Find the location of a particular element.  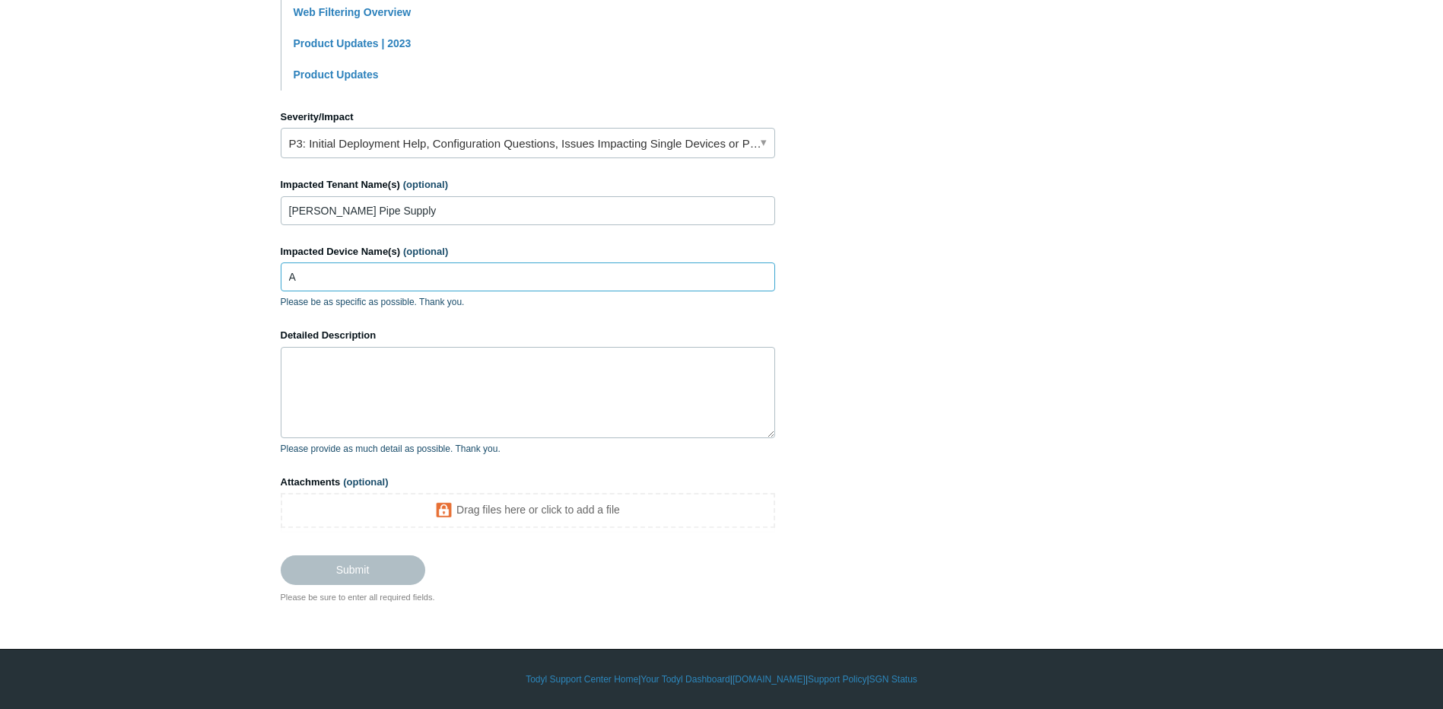

p: Please provide as much detail as possible. Thank you. is located at coordinates (528, 449).